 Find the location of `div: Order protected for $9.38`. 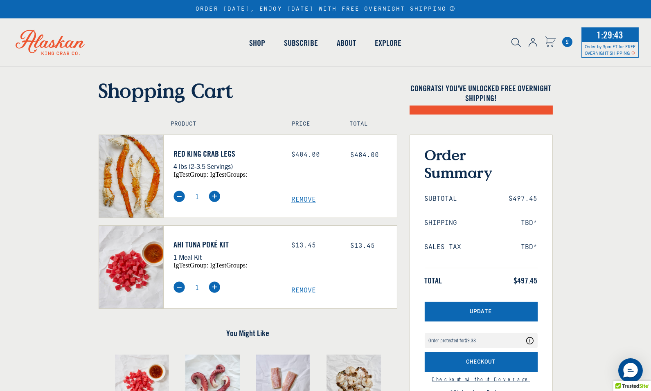

div: Order protected for $9.38 is located at coordinates (452, 340).